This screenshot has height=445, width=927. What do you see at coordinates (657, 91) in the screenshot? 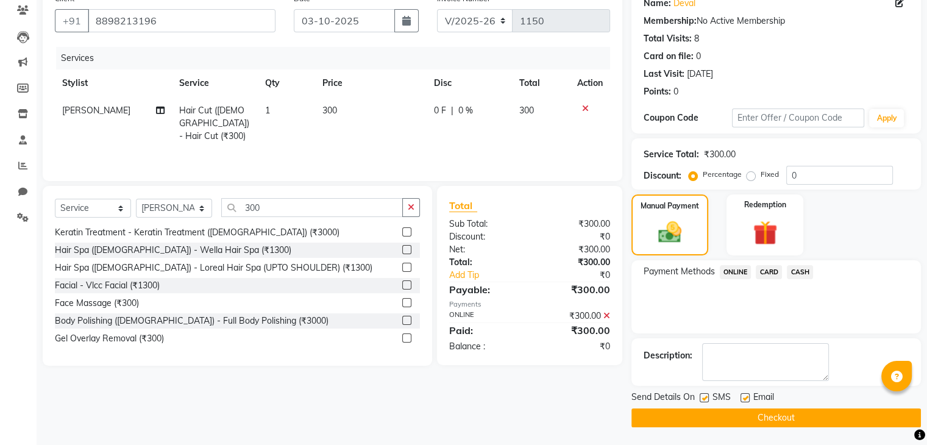
I see `div: Points:` at bounding box center [657, 91].